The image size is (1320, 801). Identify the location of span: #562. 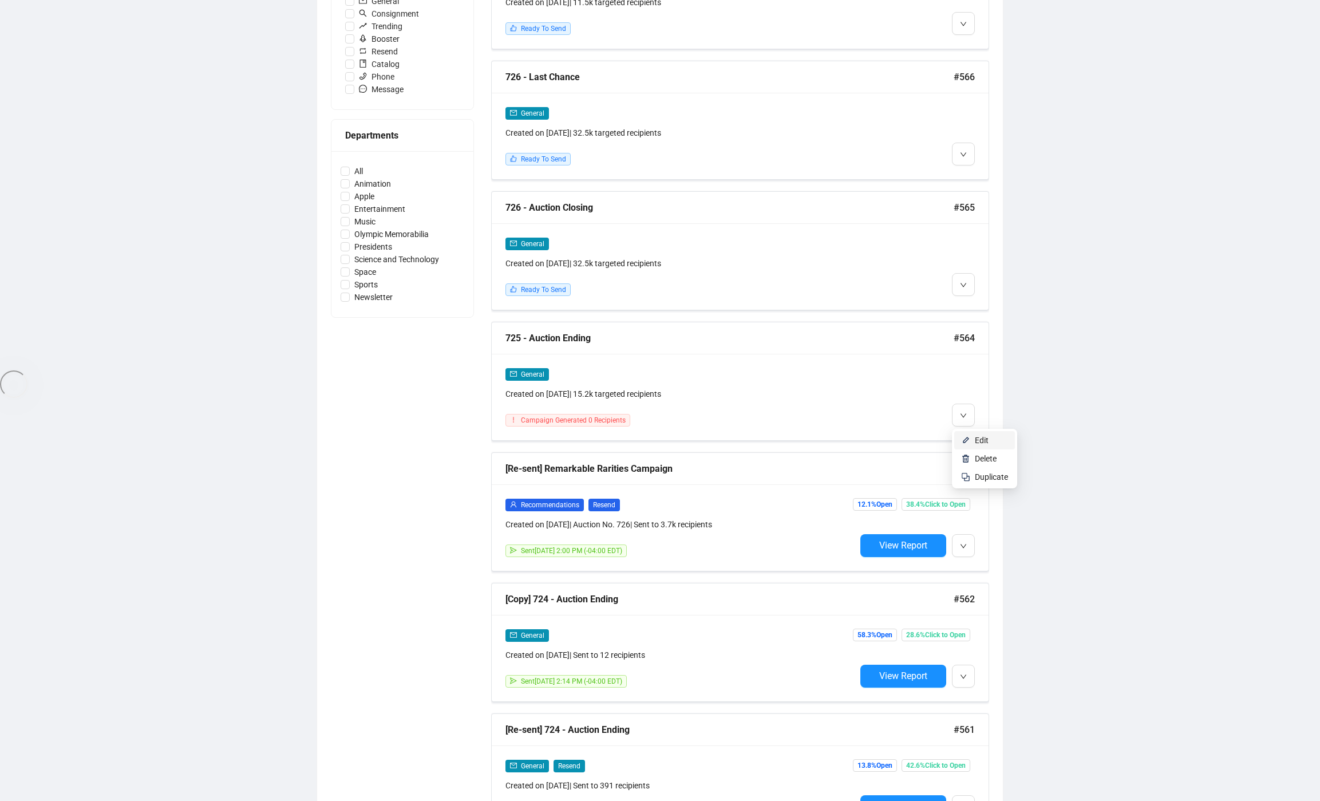
(964, 599).